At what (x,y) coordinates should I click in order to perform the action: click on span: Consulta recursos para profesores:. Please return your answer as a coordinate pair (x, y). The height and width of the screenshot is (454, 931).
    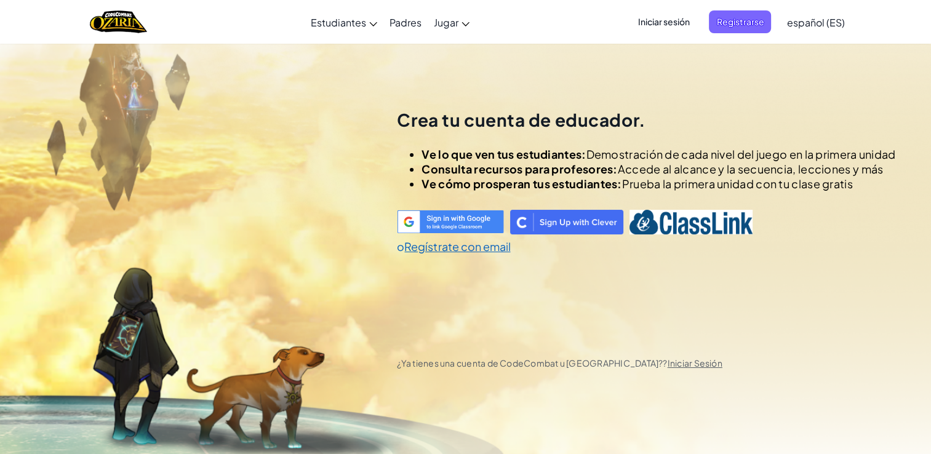
    Looking at the image, I should click on (519, 169).